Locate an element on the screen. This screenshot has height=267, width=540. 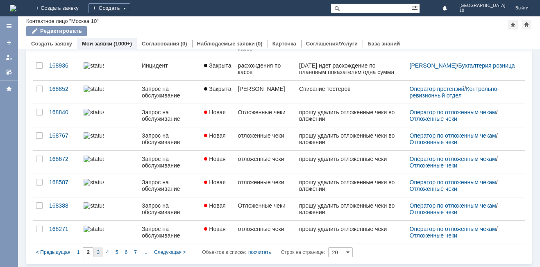
span: 1 is located at coordinates (78, 252).